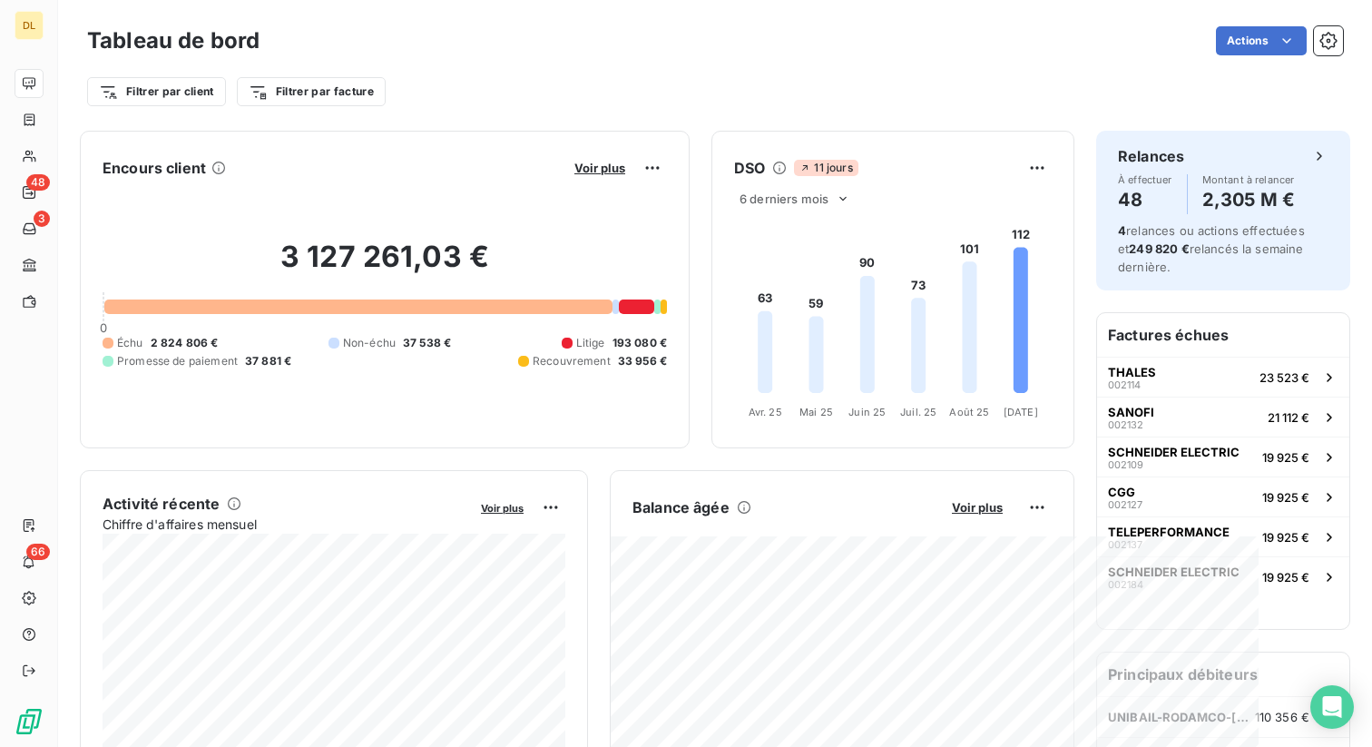  What do you see at coordinates (1223, 416) in the screenshot?
I see `button: SANOFI00213221 112 €` at bounding box center [1223, 416].